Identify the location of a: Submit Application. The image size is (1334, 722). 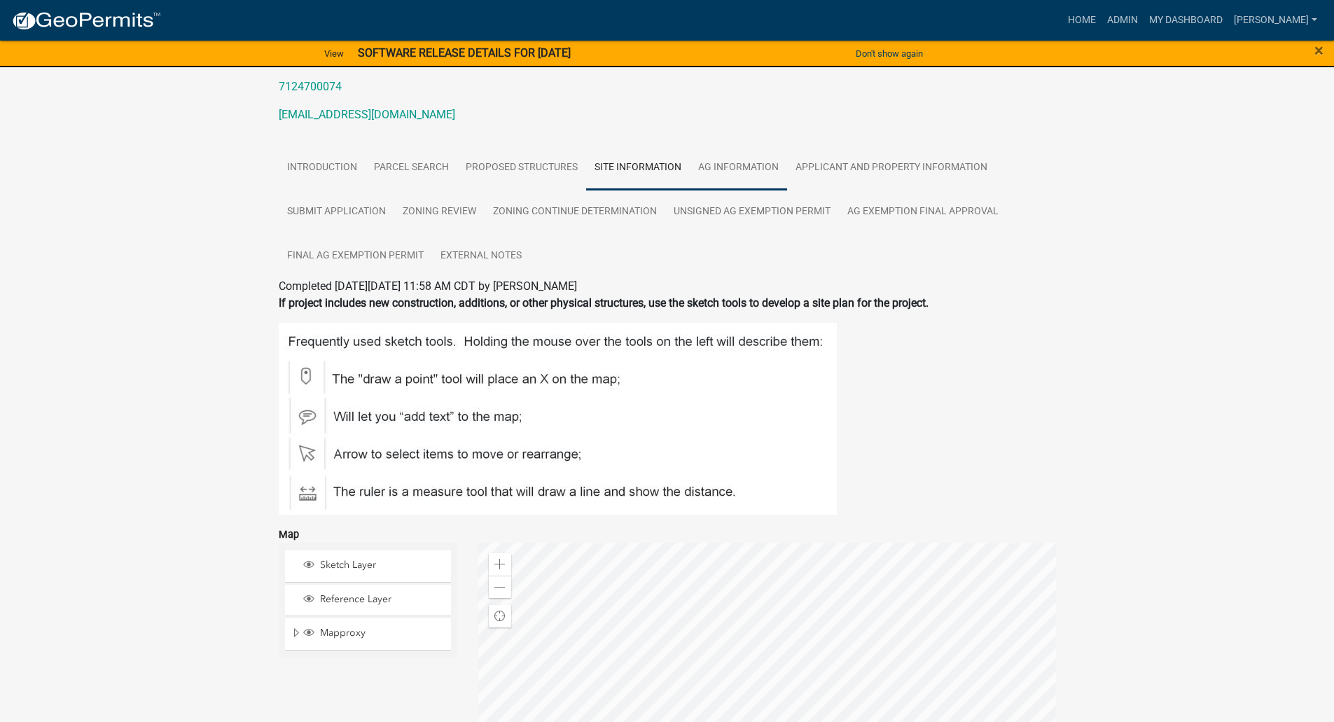
(336, 212).